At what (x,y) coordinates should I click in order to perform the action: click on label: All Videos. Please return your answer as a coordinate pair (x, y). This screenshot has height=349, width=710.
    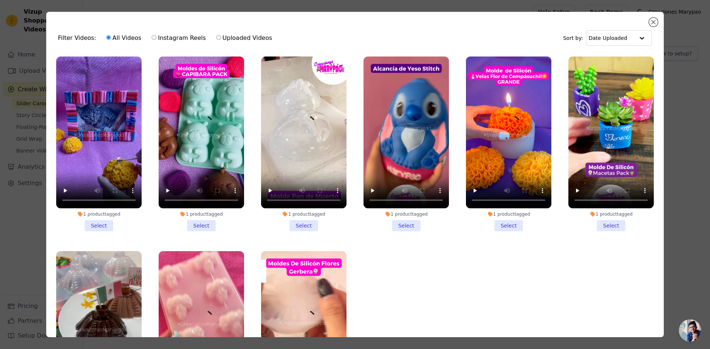
    Looking at the image, I should click on (124, 38).